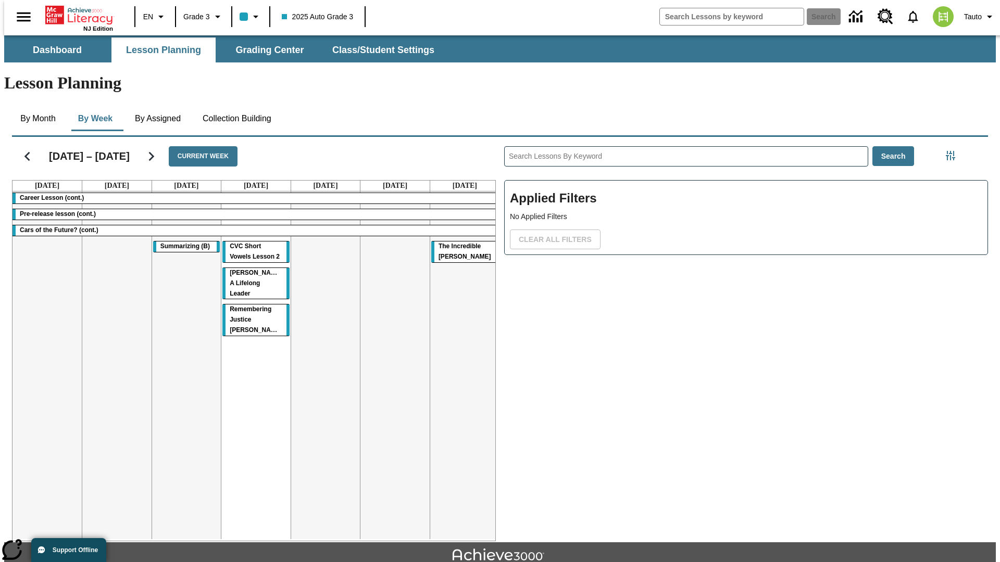 The width and height of the screenshot is (1000, 562). I want to click on button: Class color is light blue. Change class color, so click(250, 17).